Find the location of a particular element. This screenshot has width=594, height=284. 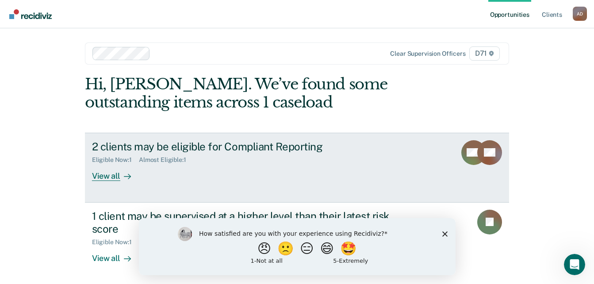

div: 1 client may be supervised at a higher level than their latest risk score is located at coordinates (247, 222).